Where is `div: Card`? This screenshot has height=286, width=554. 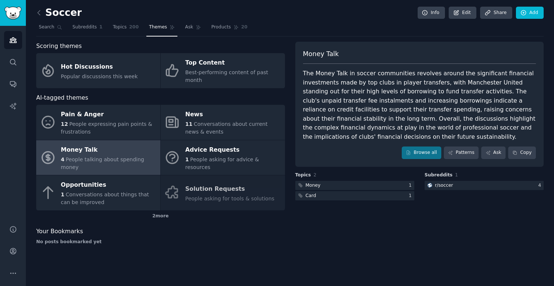
div: Card is located at coordinates (311, 196).